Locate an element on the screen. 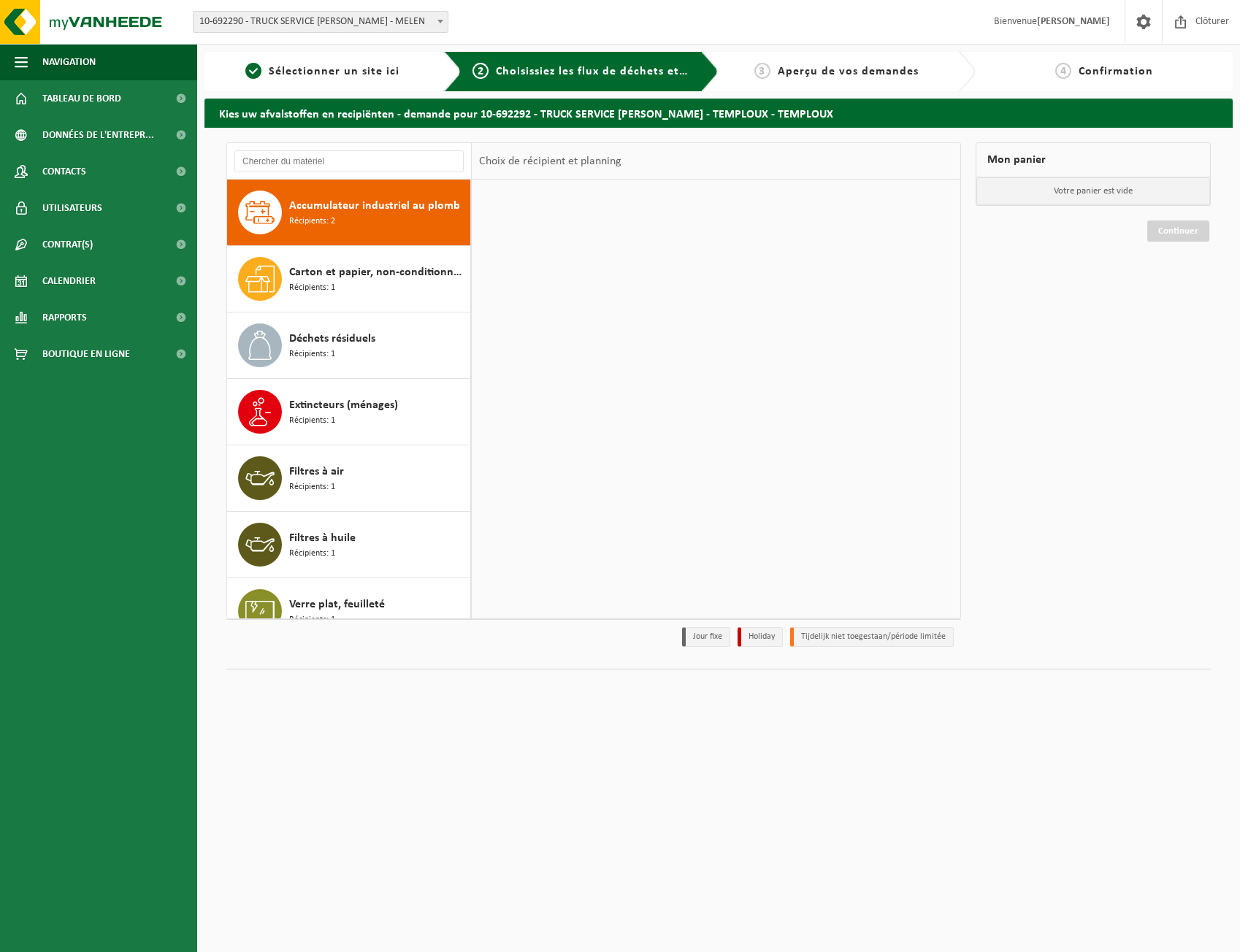 The height and width of the screenshot is (952, 1240). span: Déchets résiduels is located at coordinates (332, 338).